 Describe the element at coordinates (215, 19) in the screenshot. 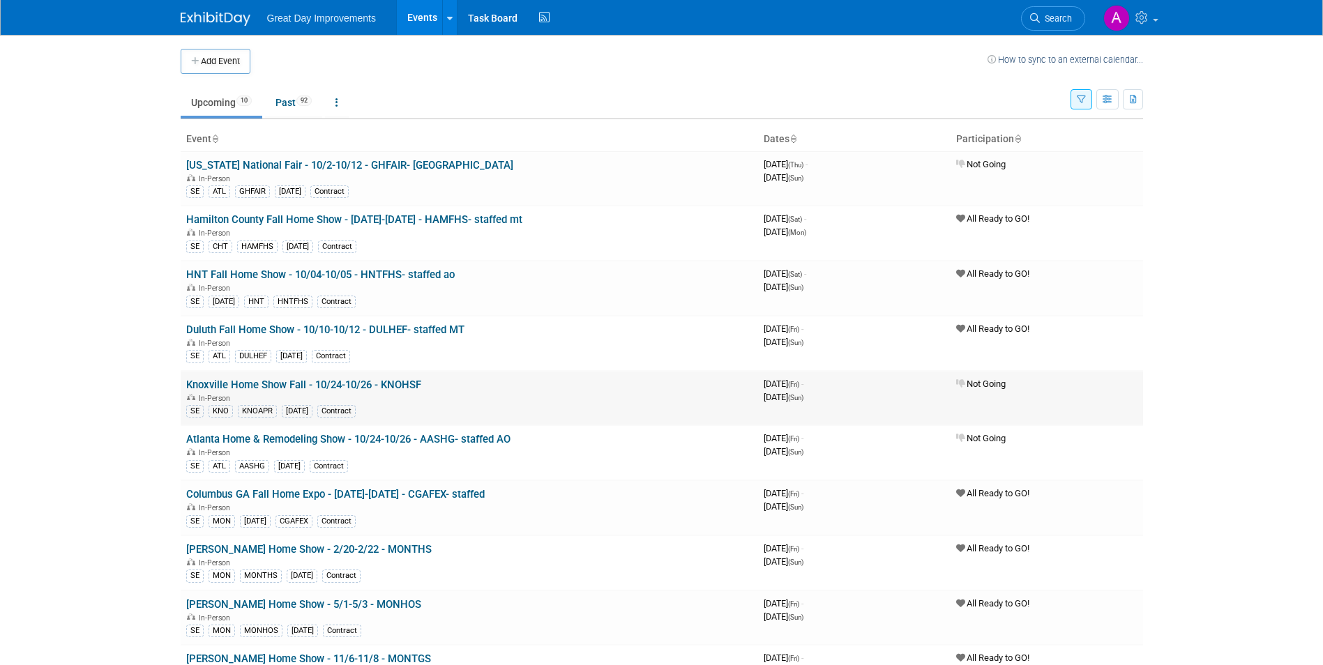

I see `img: ExhibitDay` at that location.